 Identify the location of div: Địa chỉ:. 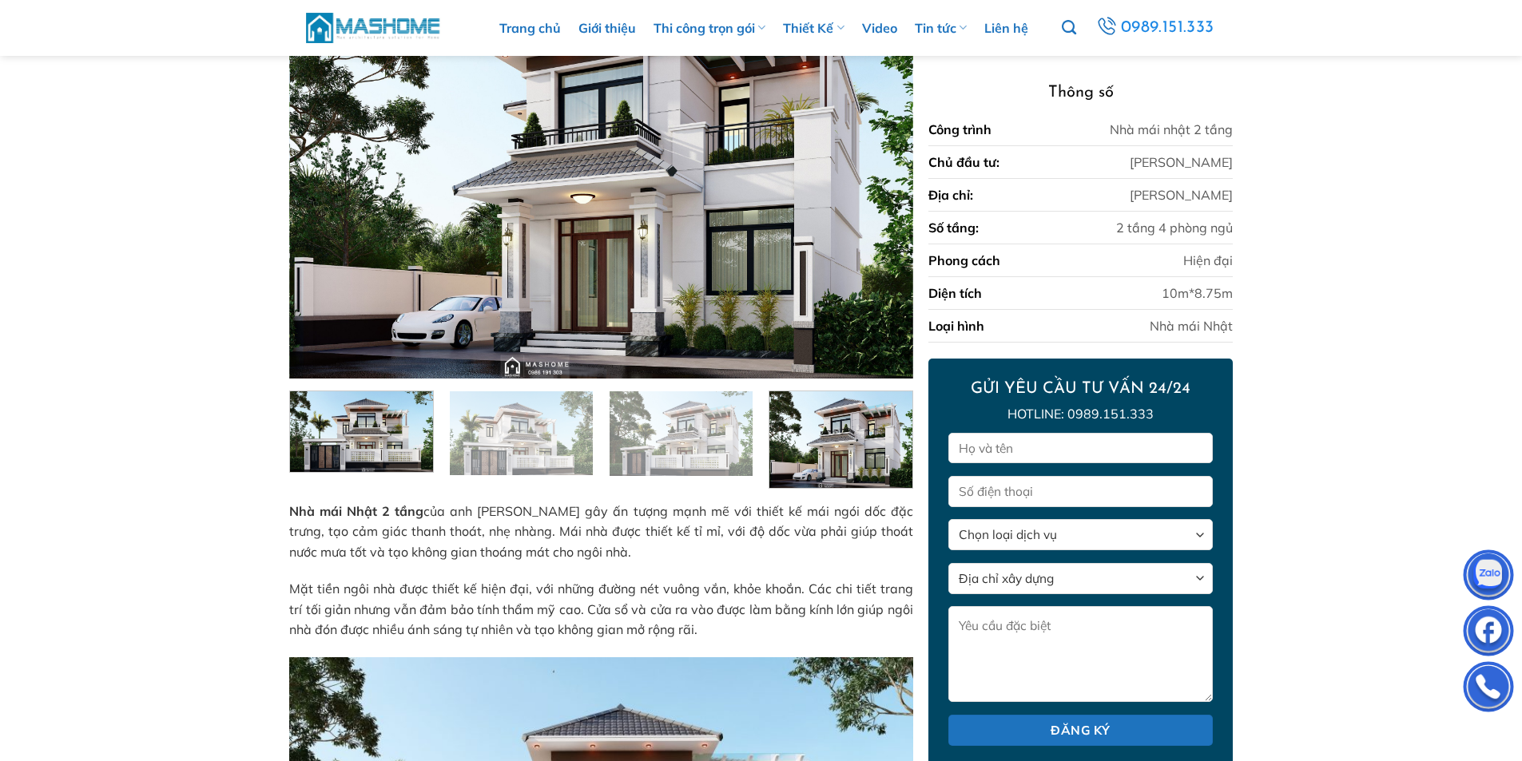
(951, 195).